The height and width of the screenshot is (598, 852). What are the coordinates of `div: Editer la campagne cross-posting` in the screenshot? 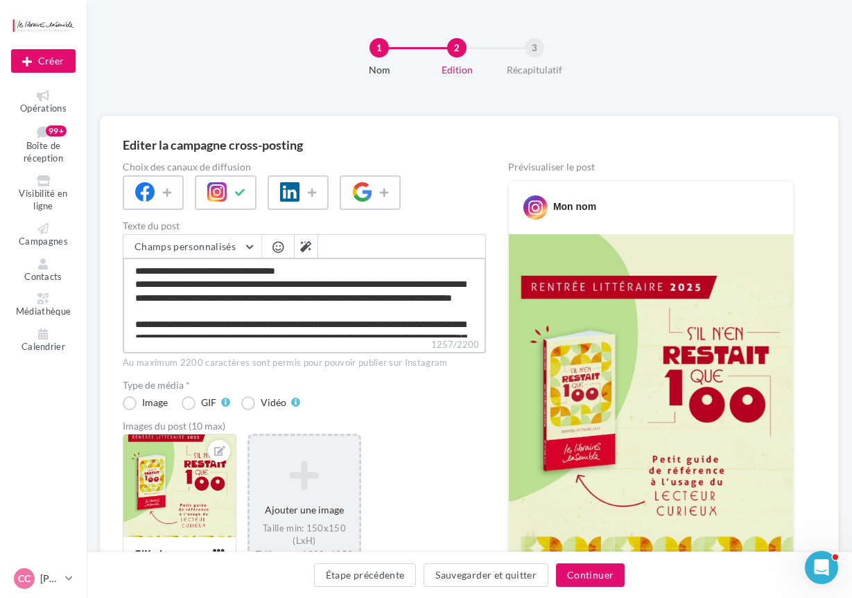 It's located at (213, 145).